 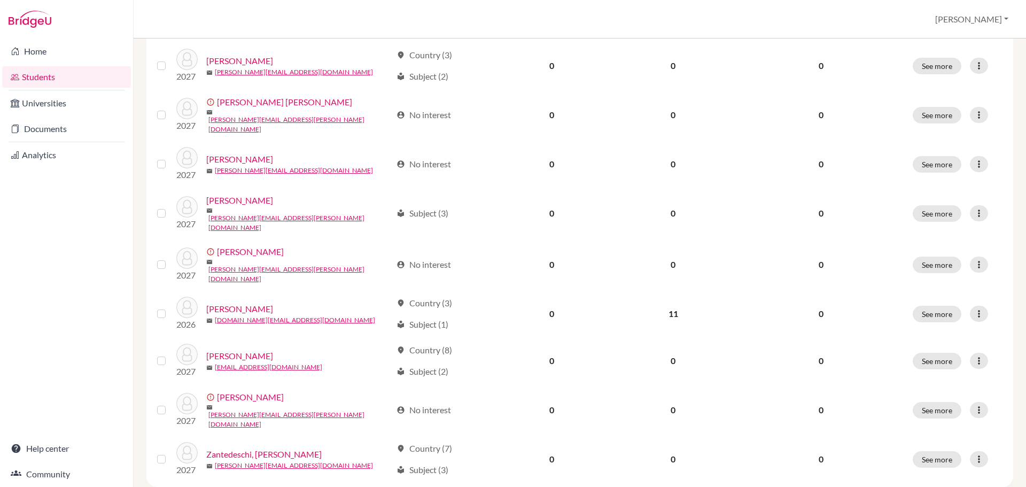 What do you see at coordinates (424, 448) in the screenshot?
I see `div: Country (7)` at bounding box center [424, 448].